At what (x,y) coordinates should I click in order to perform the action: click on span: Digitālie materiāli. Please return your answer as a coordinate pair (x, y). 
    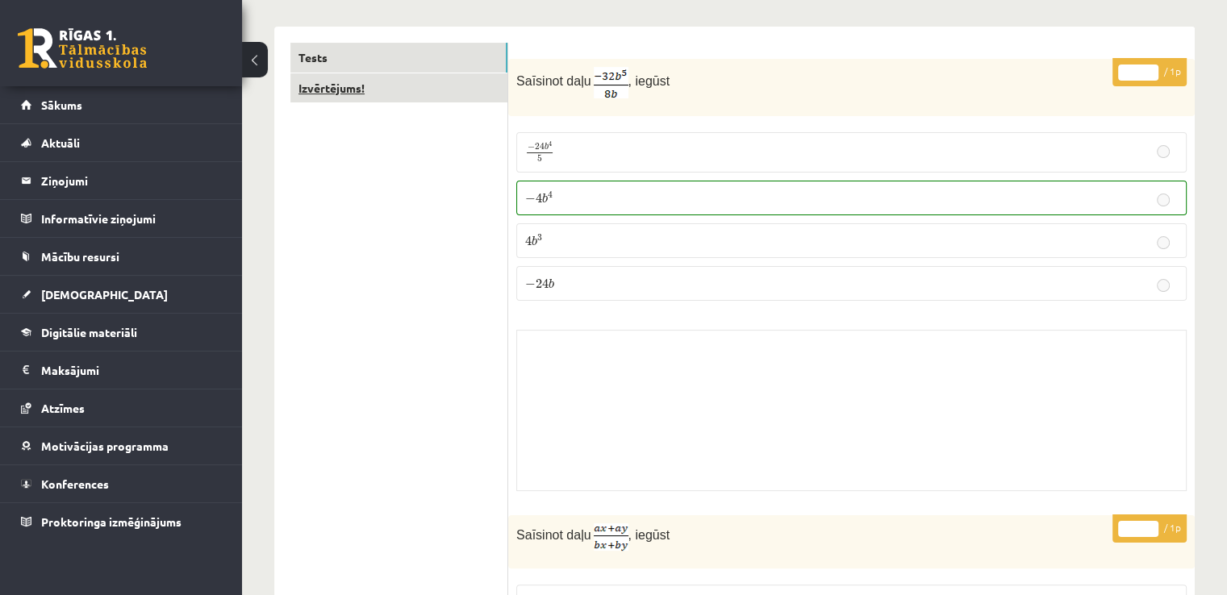
    Looking at the image, I should click on (89, 332).